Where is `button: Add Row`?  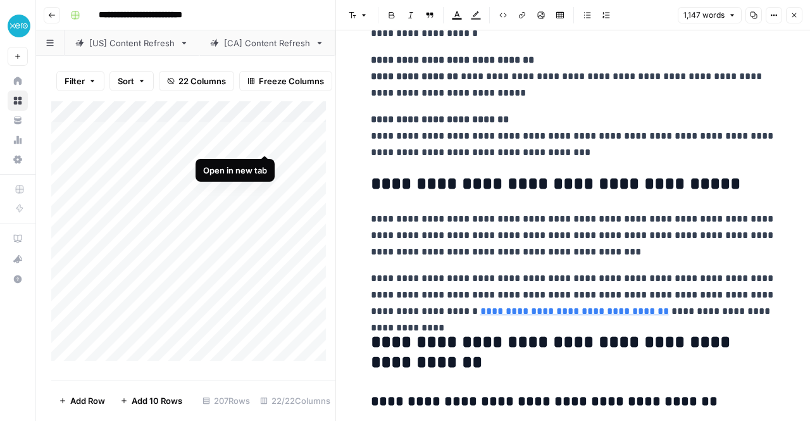
button: Add Row is located at coordinates (82, 401).